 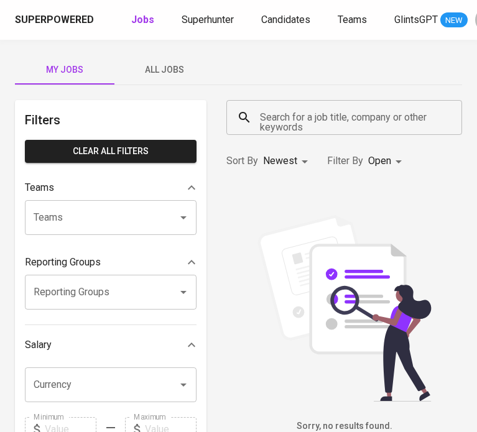 What do you see at coordinates (111, 151) in the screenshot?
I see `span: Clear All filters` at bounding box center [111, 151].